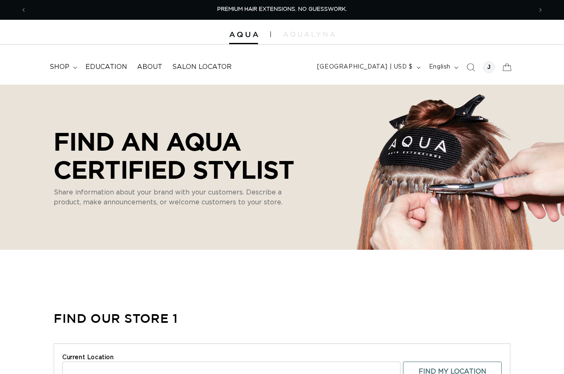 This screenshot has width=564, height=374. Describe the element at coordinates (62, 67) in the screenshot. I see `summary: shop` at that location.